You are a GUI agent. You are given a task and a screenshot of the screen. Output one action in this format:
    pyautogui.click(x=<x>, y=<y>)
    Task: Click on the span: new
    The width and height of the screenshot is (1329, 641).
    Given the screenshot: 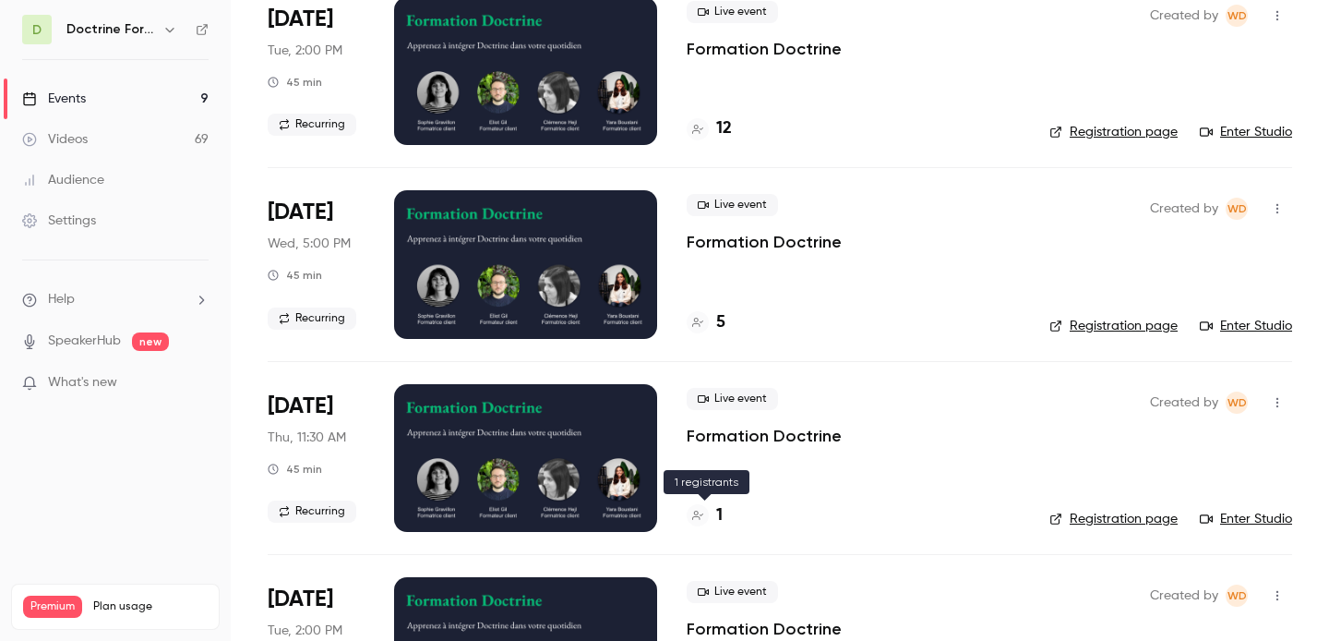 What is the action you would take?
    pyautogui.click(x=150, y=342)
    